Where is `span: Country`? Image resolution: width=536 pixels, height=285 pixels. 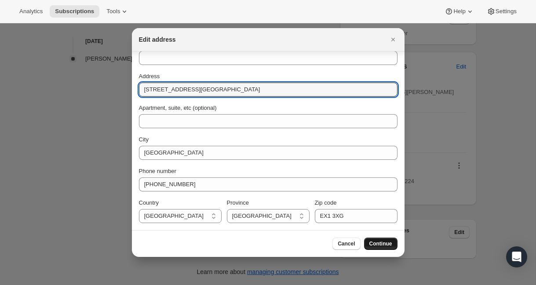
span: Country is located at coordinates (149, 203).